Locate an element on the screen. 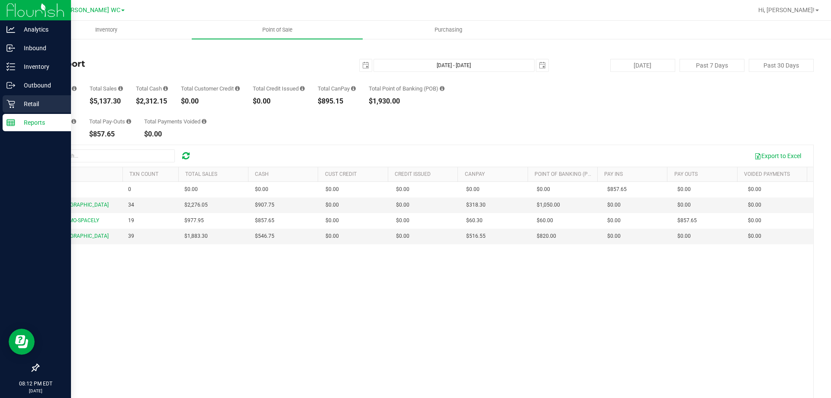 This screenshot has height=398, width=831. div: Total Customer Credit is located at coordinates (210, 88).